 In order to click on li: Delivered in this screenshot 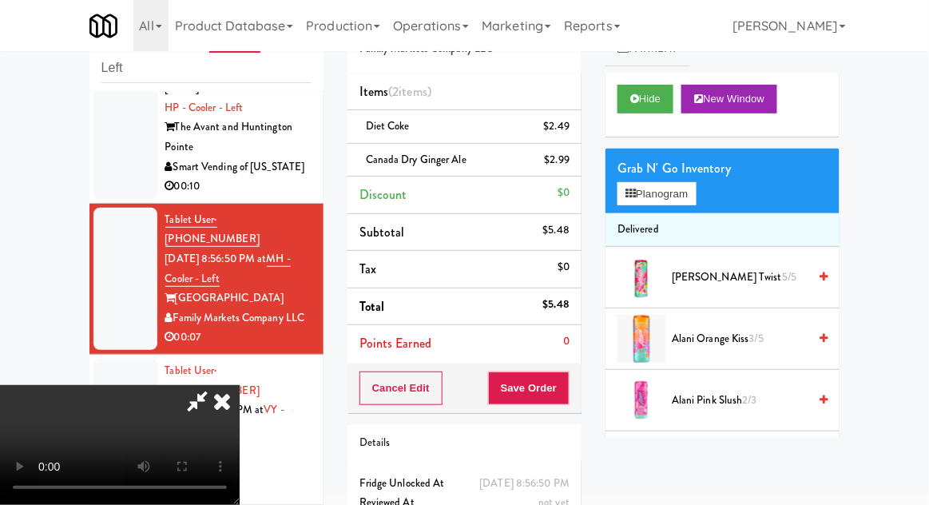, I will do `click(722, 230)`.